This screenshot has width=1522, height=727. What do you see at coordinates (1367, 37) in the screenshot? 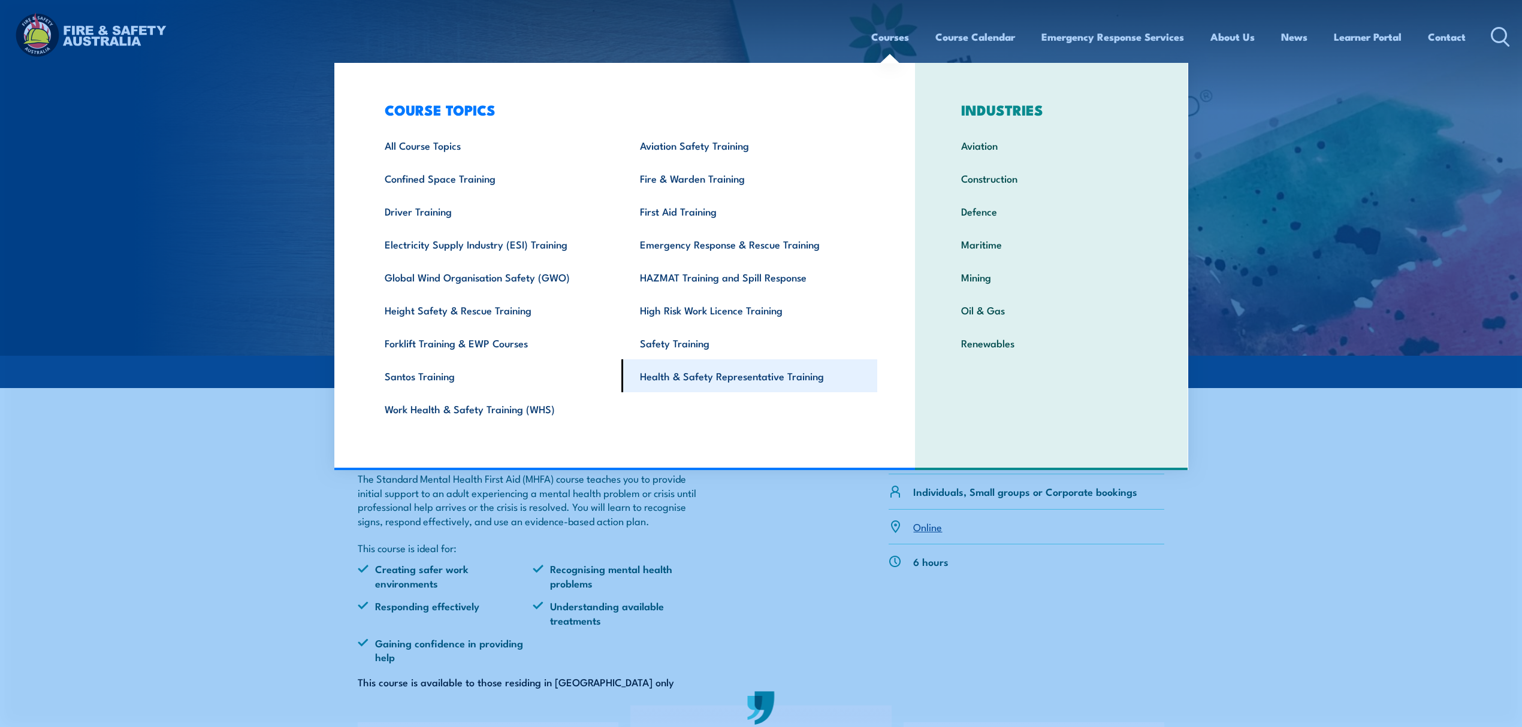
I see `a: Learner Portal` at bounding box center [1367, 37].